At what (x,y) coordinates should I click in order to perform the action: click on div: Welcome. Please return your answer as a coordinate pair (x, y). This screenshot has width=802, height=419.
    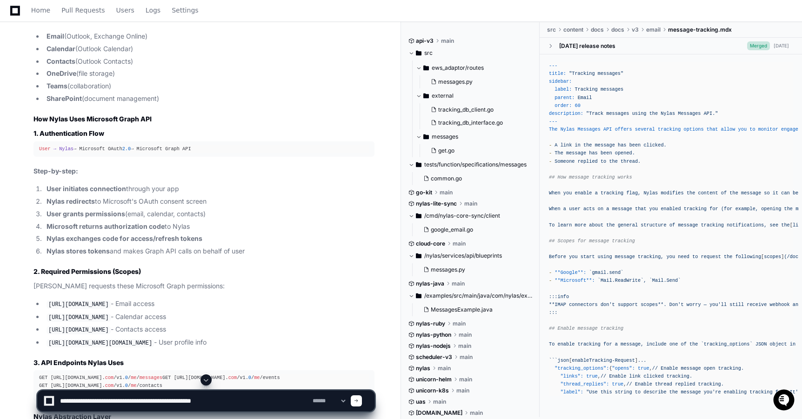
    Looking at the image, I should click on (89, 45).